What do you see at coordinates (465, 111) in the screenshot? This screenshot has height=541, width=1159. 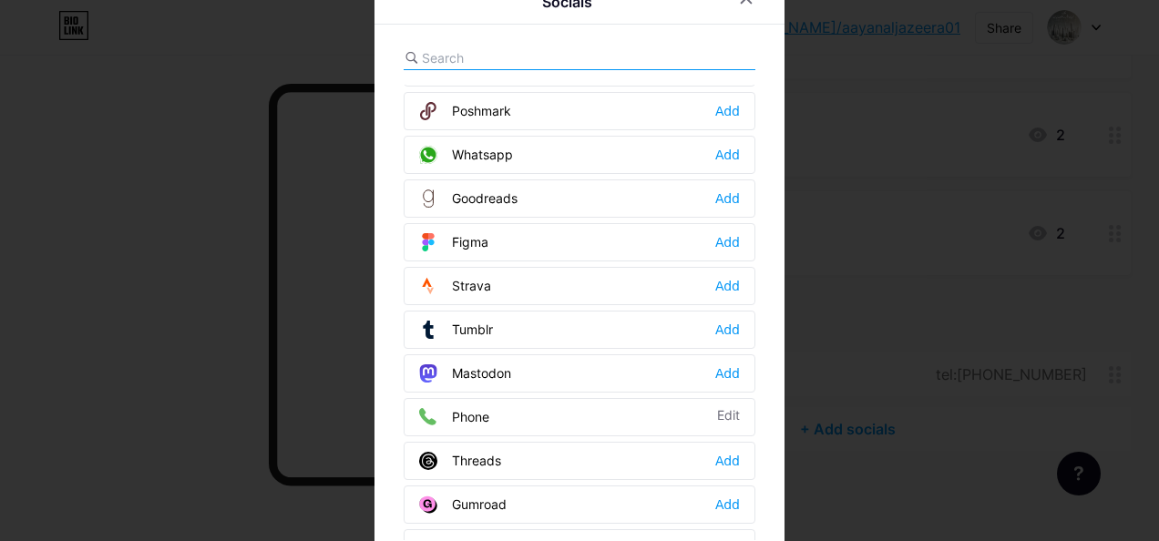 I see `div: Poshmark` at bounding box center [465, 111].